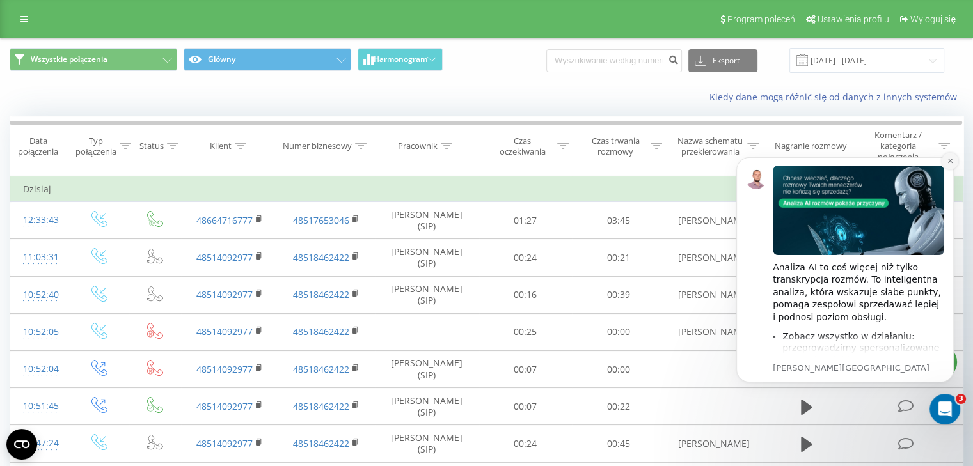 Image resolution: width=973 pixels, height=466 pixels. What do you see at coordinates (710, 147) in the screenshot?
I see `div: Nazwa schematu przekierowania` at bounding box center [710, 147].